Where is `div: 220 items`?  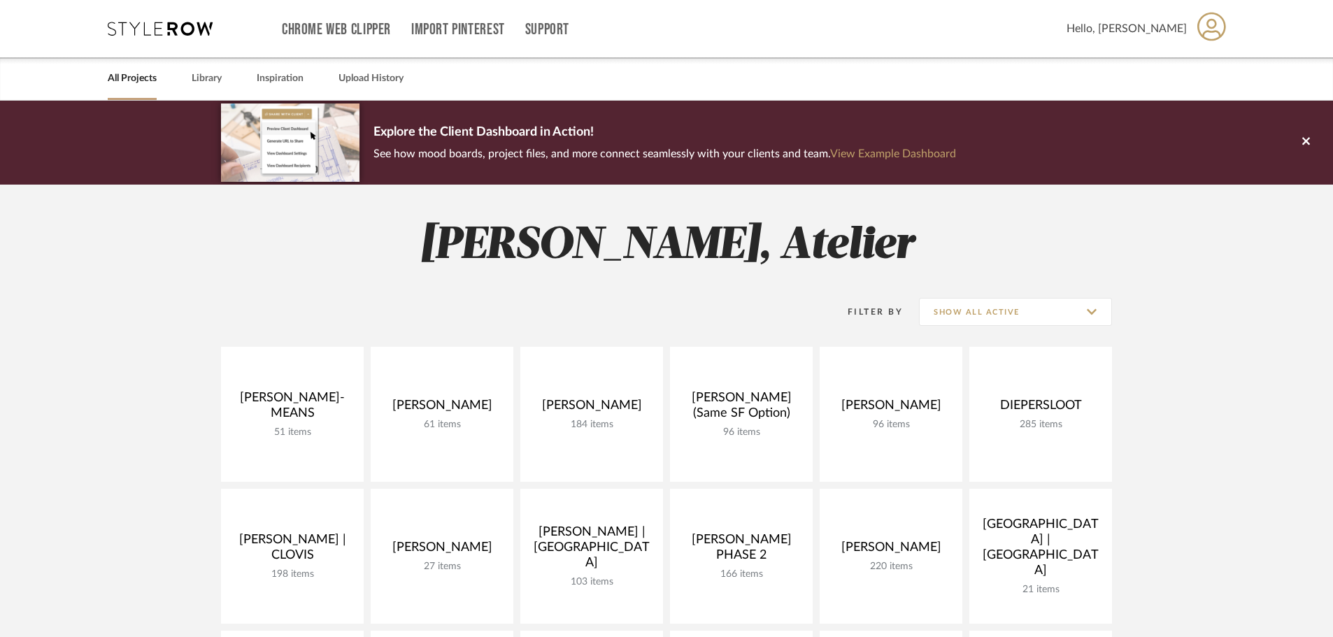
div: 220 items is located at coordinates (891, 566).